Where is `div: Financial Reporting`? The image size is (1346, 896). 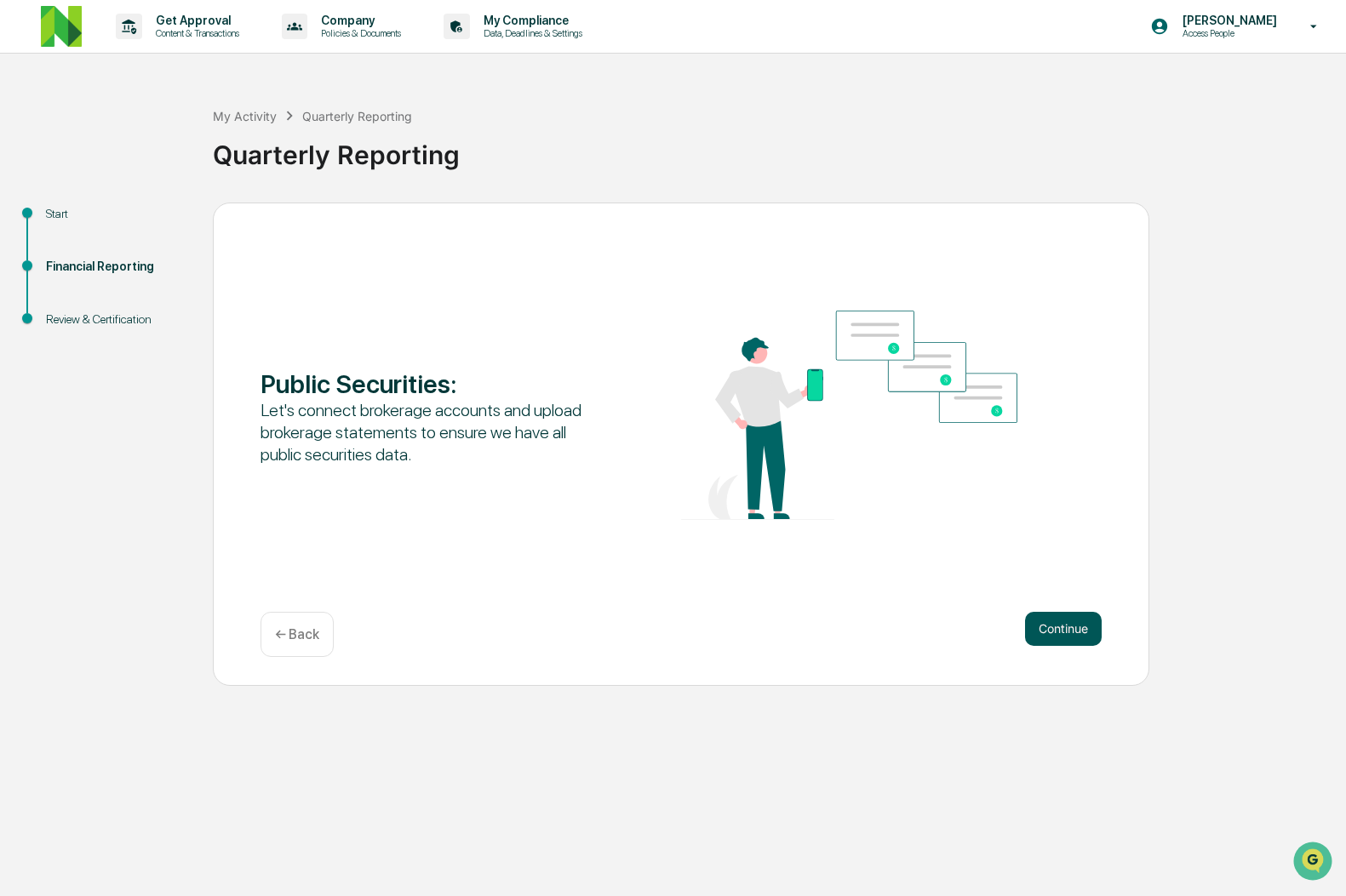 div: Financial Reporting is located at coordinates (116, 267).